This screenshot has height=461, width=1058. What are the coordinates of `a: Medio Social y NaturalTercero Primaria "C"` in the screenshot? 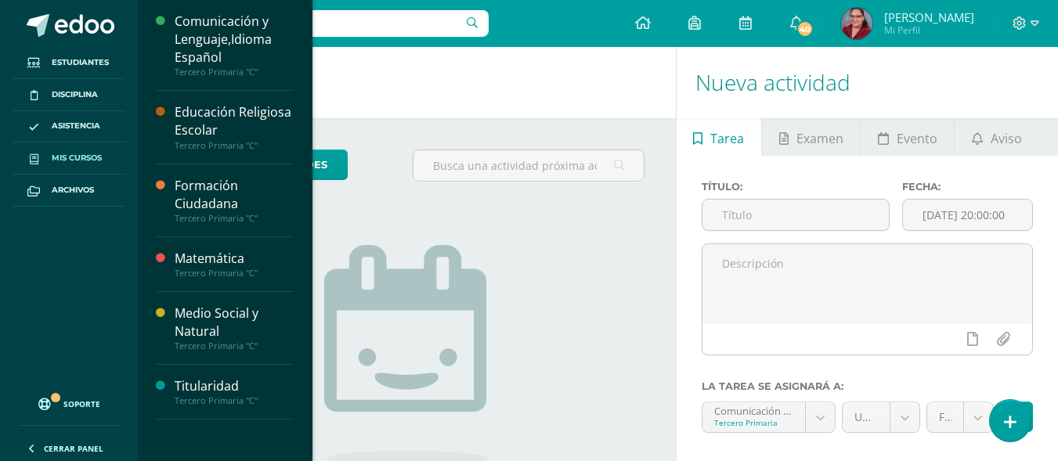 It's located at (234, 328).